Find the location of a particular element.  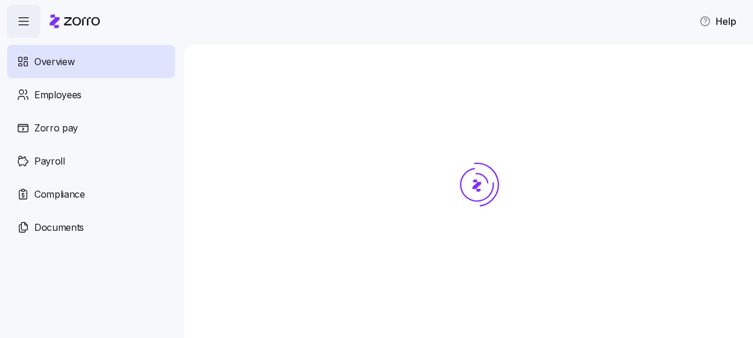

span: Overview is located at coordinates (54, 61).